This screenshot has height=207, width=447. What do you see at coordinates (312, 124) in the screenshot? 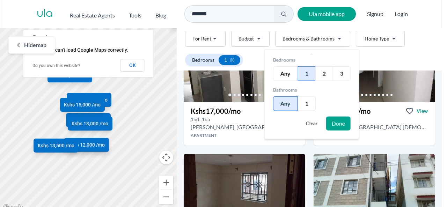
I see `span: Clear` at bounding box center [312, 124].